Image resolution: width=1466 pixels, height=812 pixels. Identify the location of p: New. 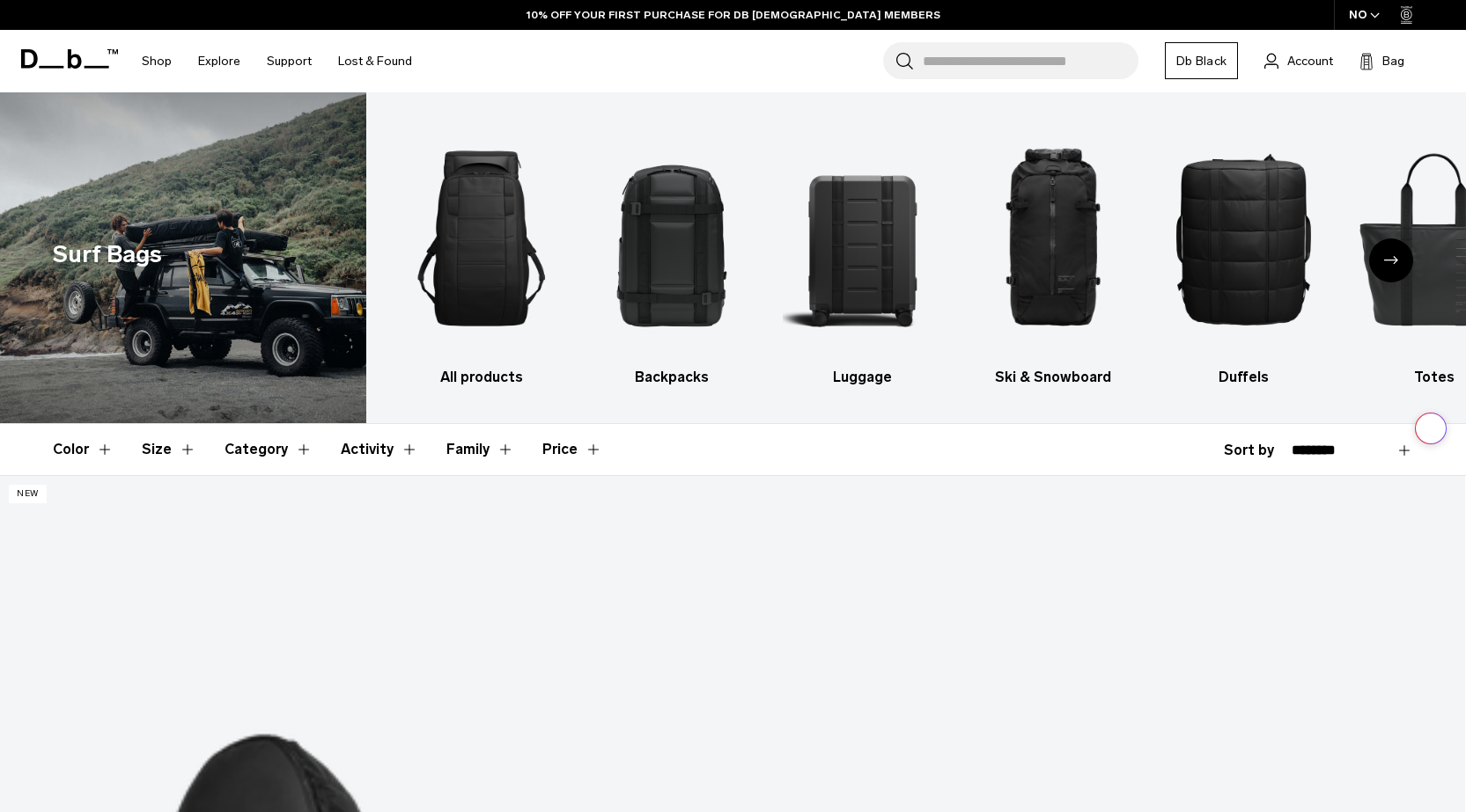
(27, 493).